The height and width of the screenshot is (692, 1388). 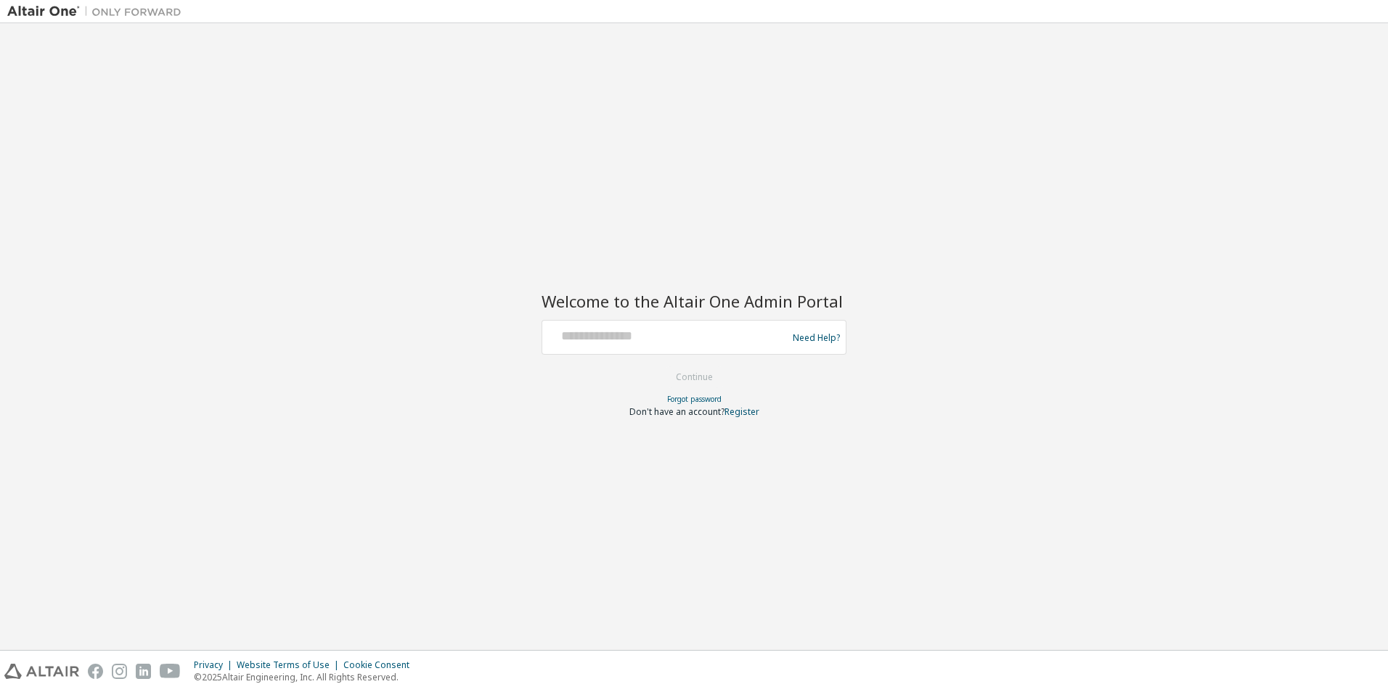 I want to click on img: facebook.svg, so click(x=95, y=671).